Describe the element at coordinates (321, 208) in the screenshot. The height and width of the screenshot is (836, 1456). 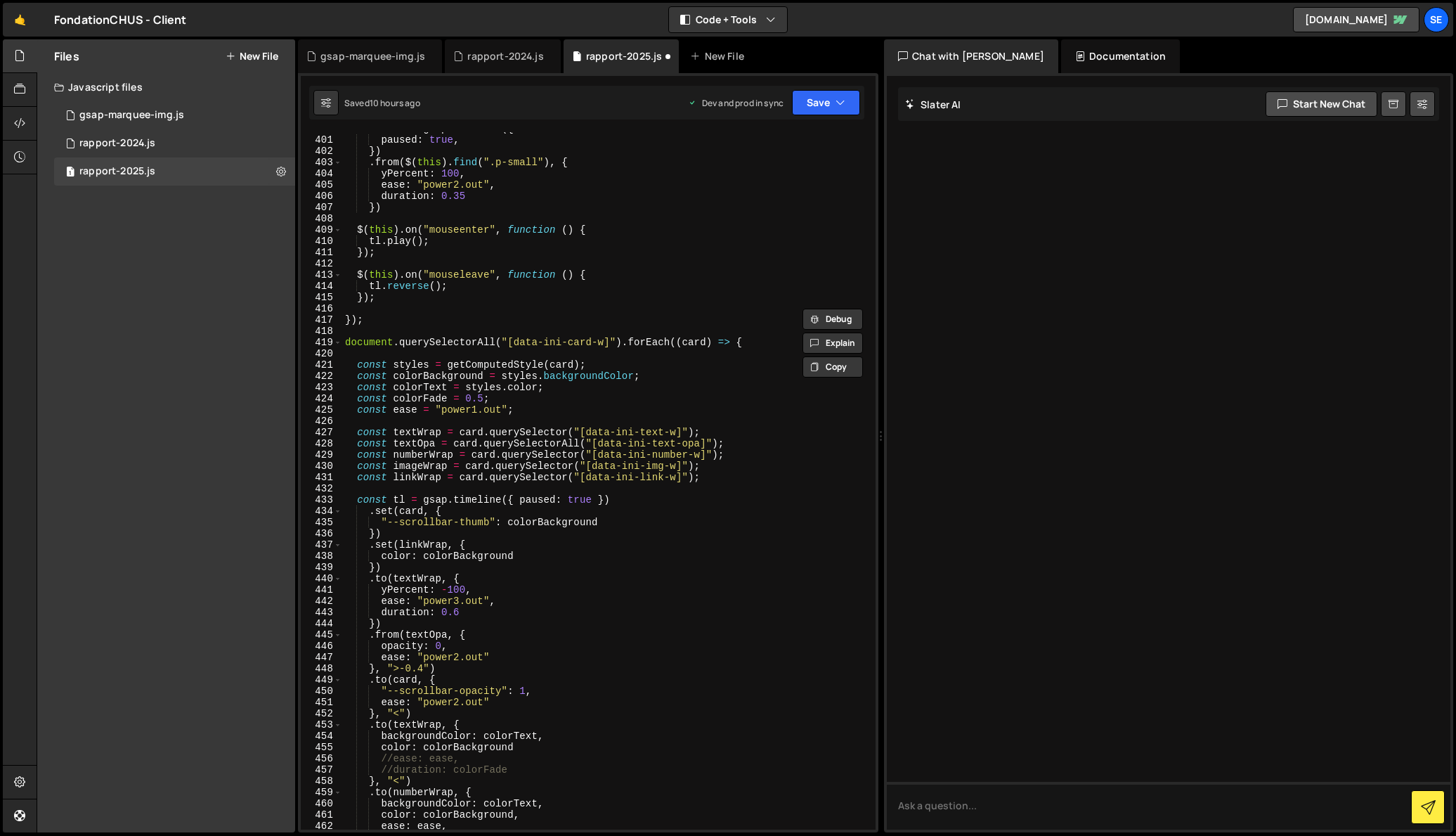
I see `div: 407` at that location.